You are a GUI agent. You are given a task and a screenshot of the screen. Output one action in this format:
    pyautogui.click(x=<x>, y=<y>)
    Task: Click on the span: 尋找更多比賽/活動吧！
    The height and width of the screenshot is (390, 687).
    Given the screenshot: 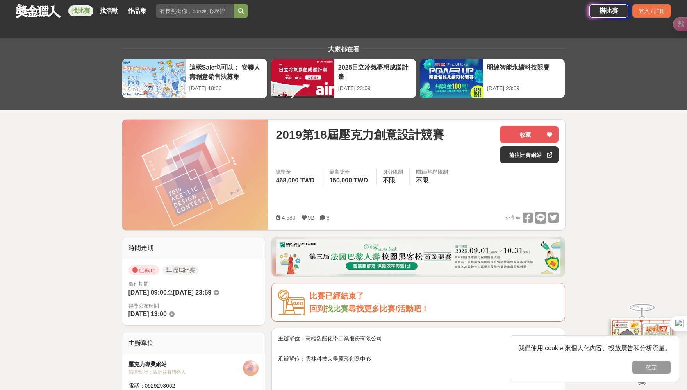 What is the action you would take?
    pyautogui.click(x=389, y=309)
    